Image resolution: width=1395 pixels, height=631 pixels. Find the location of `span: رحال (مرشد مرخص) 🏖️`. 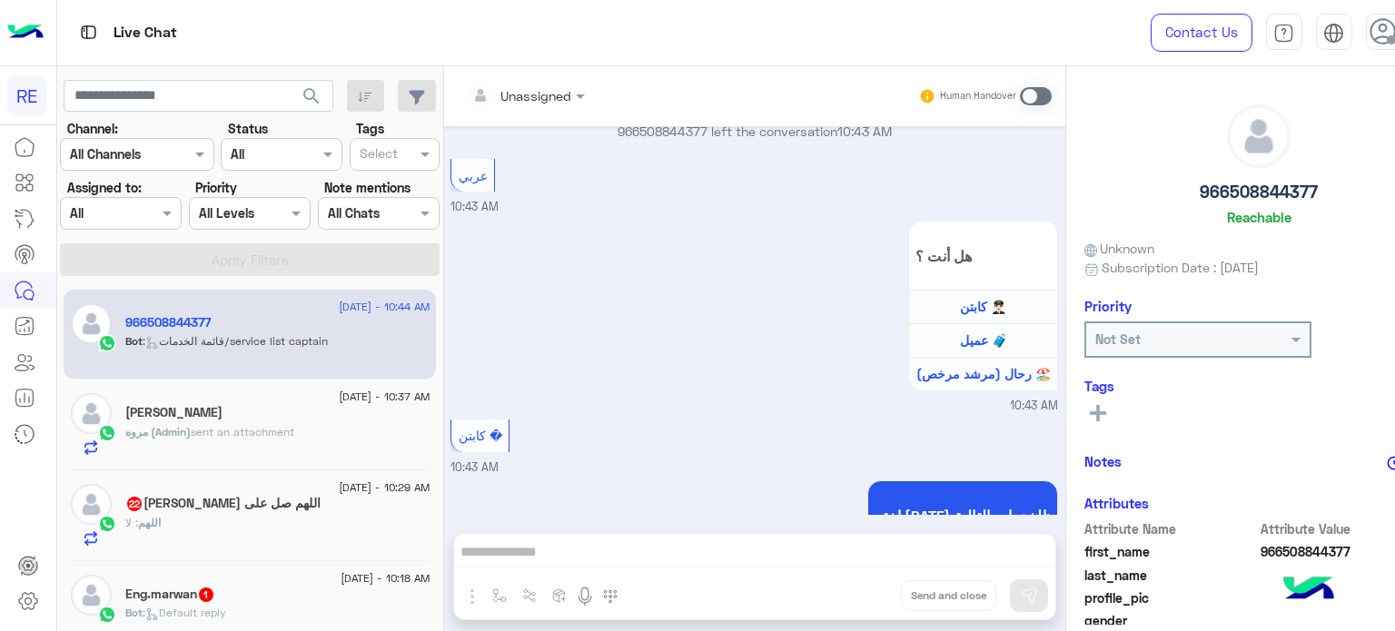

span: رحال (مرشد مرخص) 🏖️ is located at coordinates (983, 373).